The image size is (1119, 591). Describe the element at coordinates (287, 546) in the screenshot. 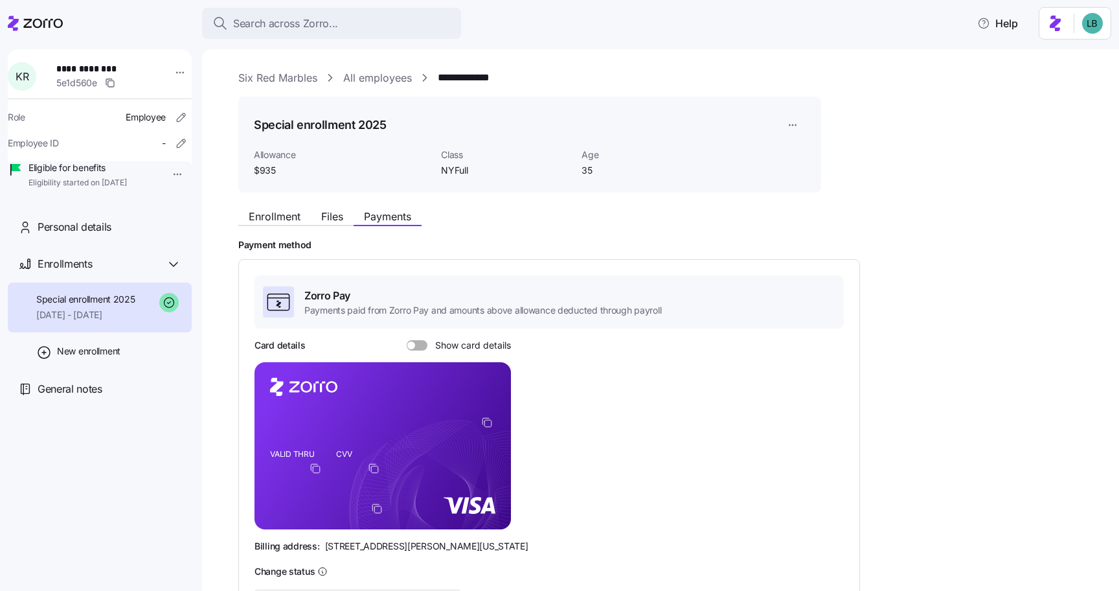

I see `span: Billing address:` at that location.